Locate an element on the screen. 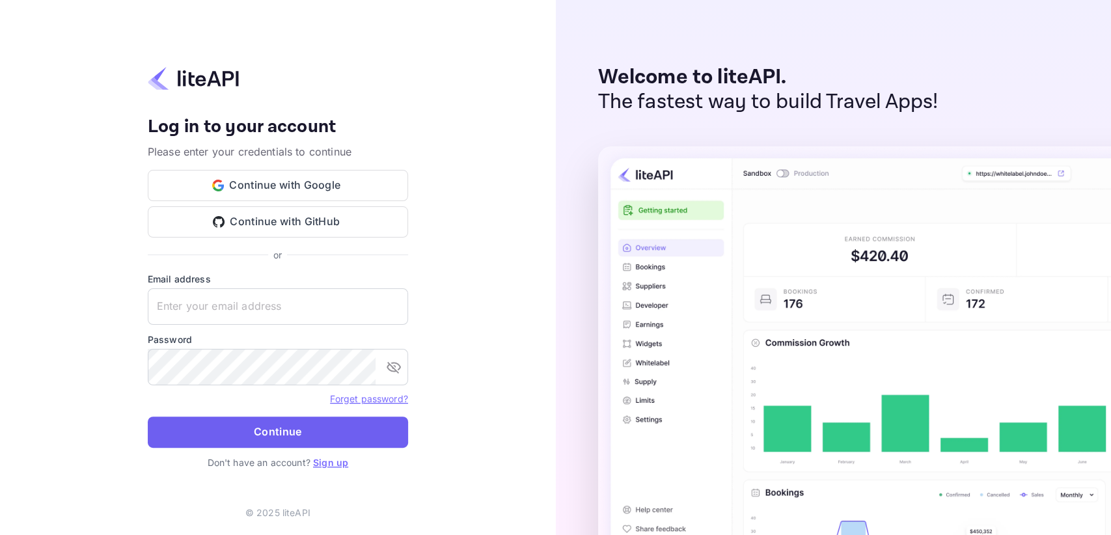 The height and width of the screenshot is (535, 1111). label: Password is located at coordinates (278, 339).